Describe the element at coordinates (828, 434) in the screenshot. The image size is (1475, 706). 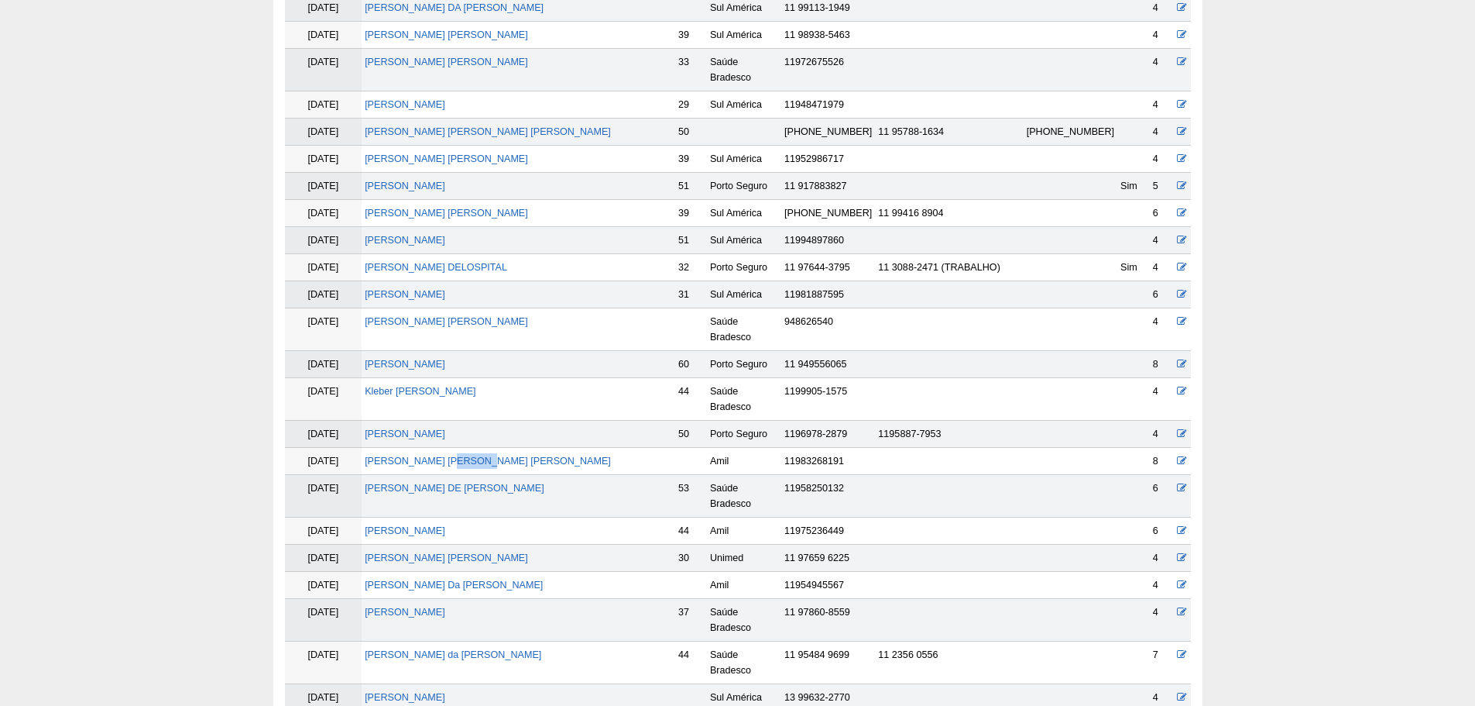
I see `td: 1196978-2879` at that location.